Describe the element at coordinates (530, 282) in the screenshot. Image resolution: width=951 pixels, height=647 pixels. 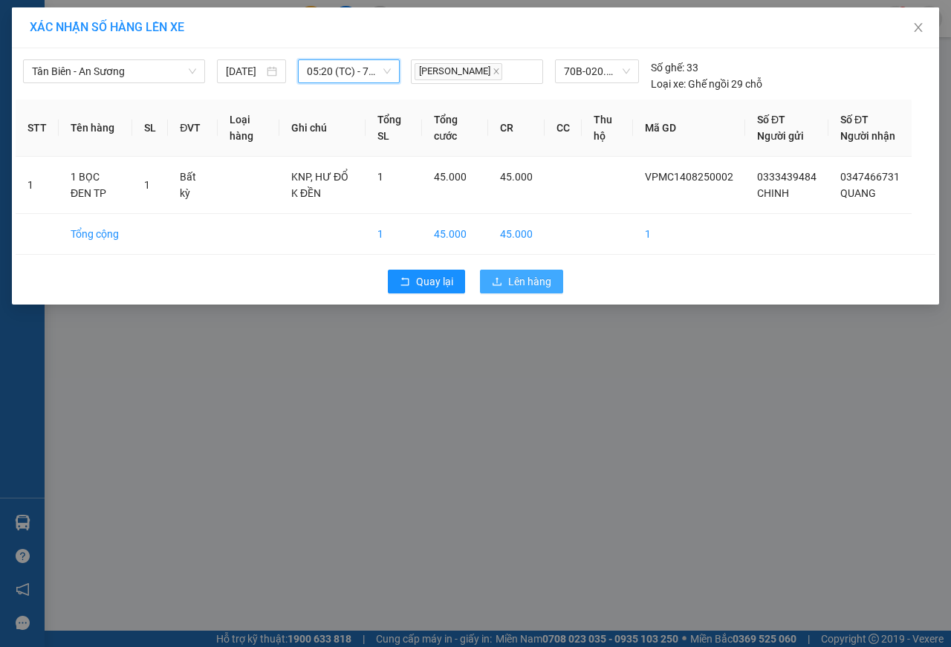
I see `span: Lên hàng` at that location.